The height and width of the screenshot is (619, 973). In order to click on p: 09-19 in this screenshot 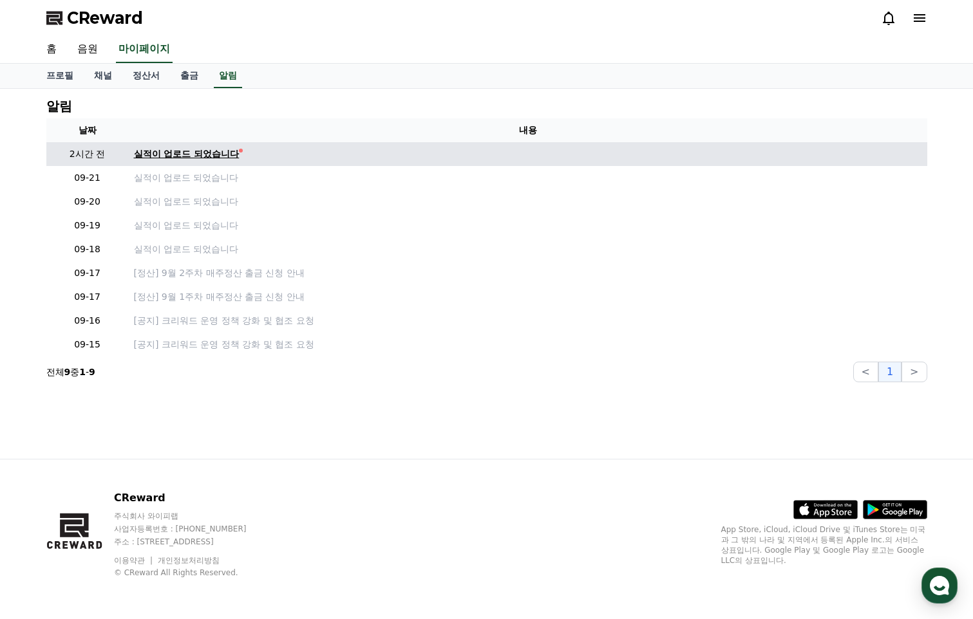, I will do `click(88, 225)`.